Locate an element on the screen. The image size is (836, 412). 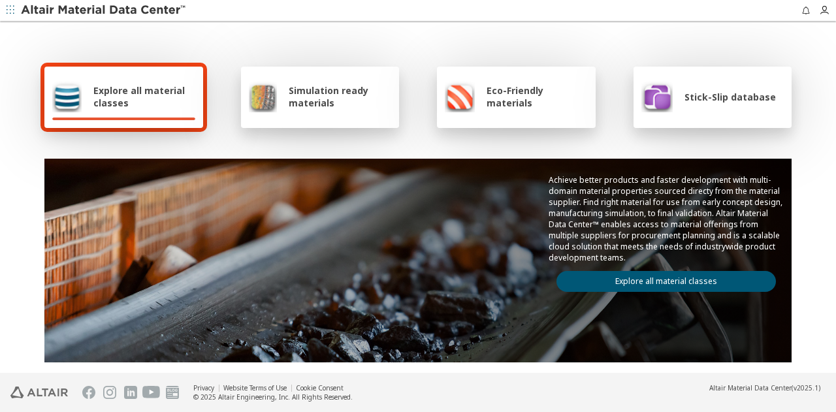
img: Stick-Slip database is located at coordinates (657, 97).